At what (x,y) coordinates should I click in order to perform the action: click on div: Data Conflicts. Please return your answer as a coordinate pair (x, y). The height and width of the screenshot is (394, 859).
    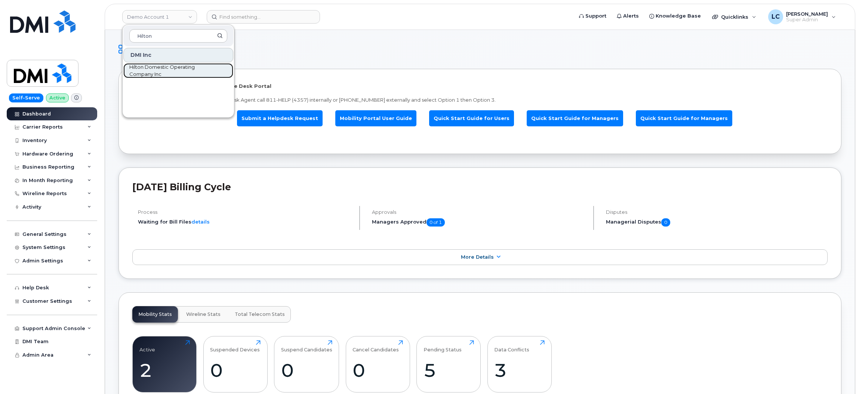
    Looking at the image, I should click on (512, 346).